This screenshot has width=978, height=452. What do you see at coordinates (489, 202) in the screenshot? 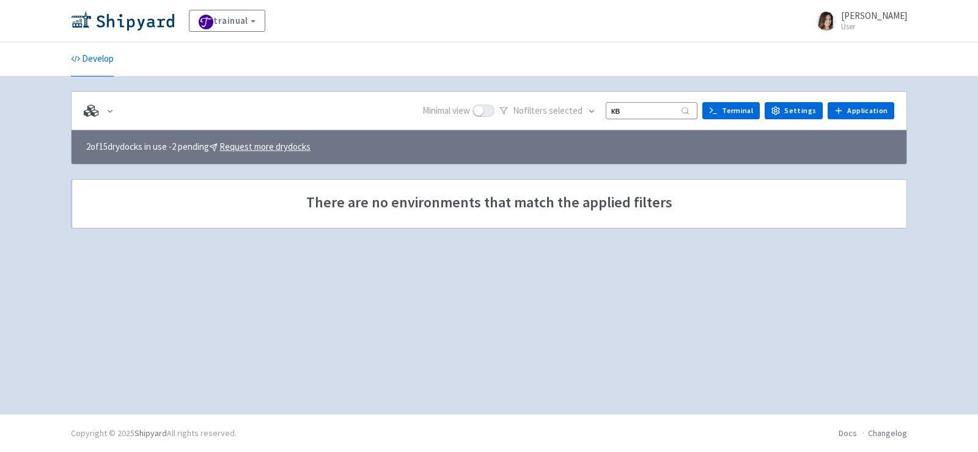
I see `span: There are no environments that match the applied filters` at bounding box center [489, 202].